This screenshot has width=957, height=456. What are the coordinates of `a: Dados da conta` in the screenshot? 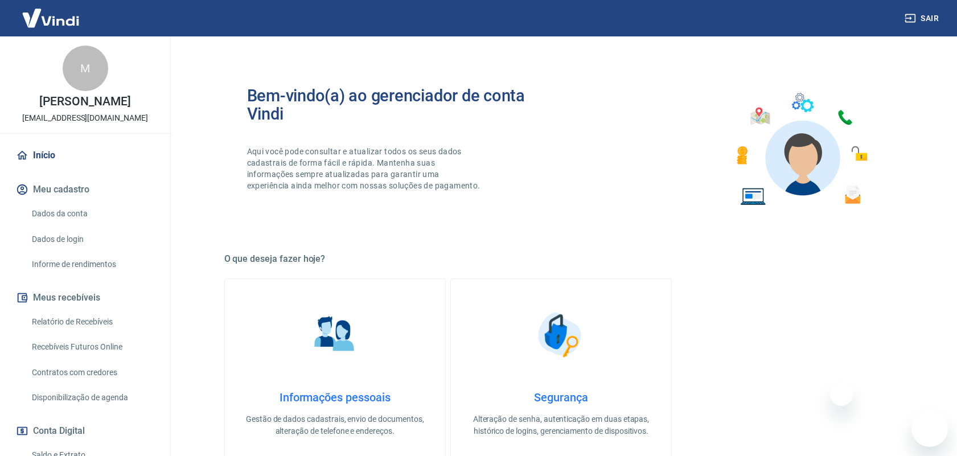 It's located at (92, 214).